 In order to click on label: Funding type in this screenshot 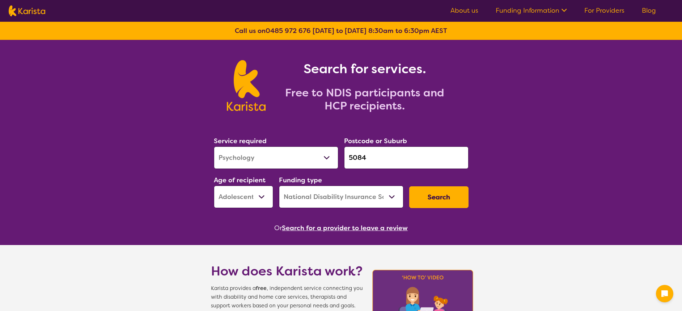, I will do `click(300, 180)`.